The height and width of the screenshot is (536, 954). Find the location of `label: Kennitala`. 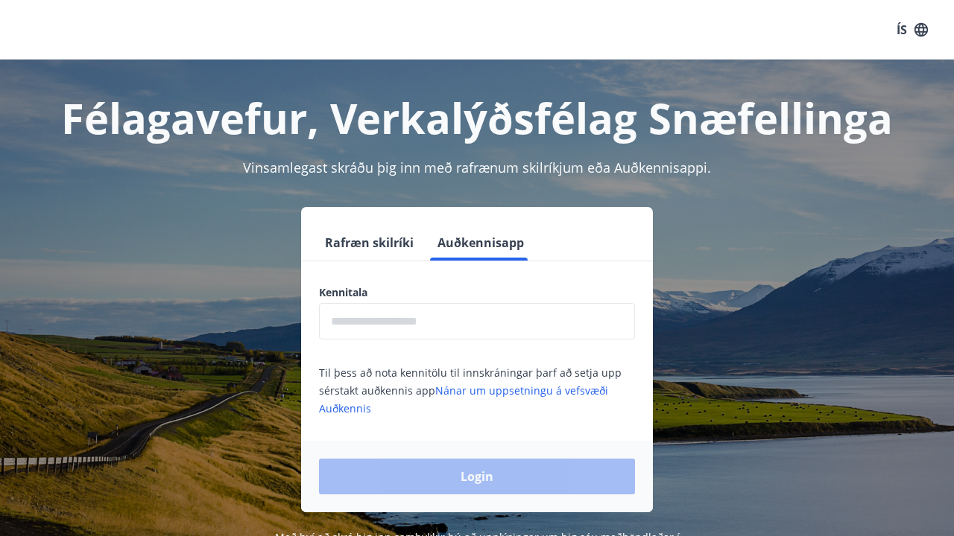

label: Kennitala is located at coordinates (477, 293).